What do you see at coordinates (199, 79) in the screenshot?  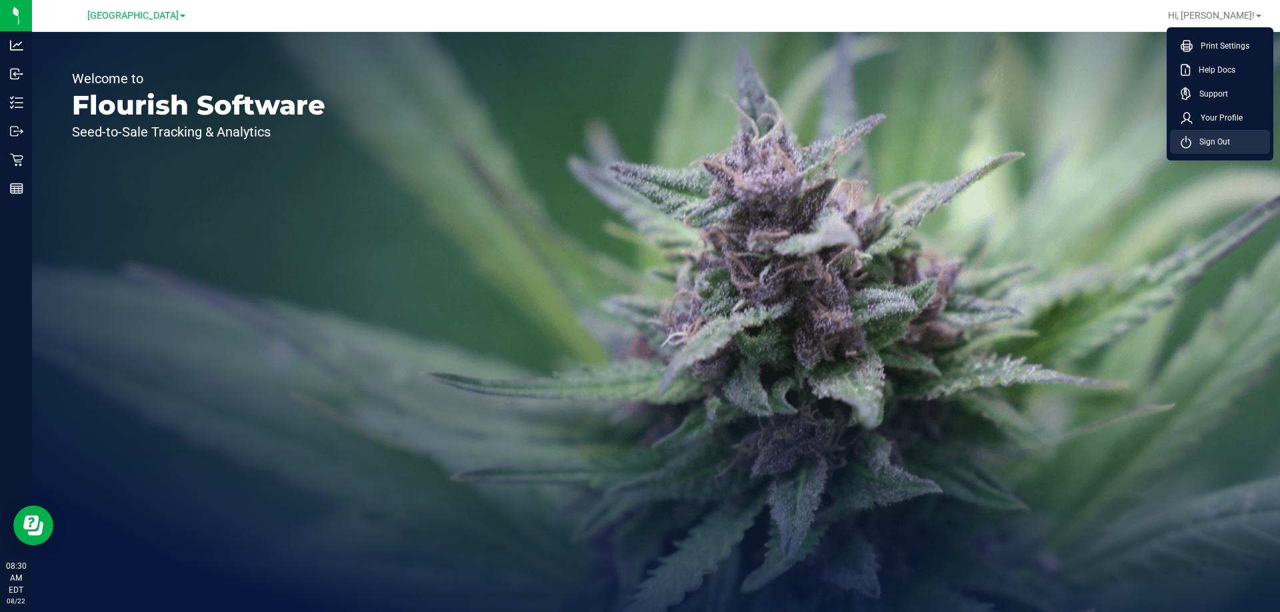 I see `p: Welcome to` at bounding box center [199, 79].